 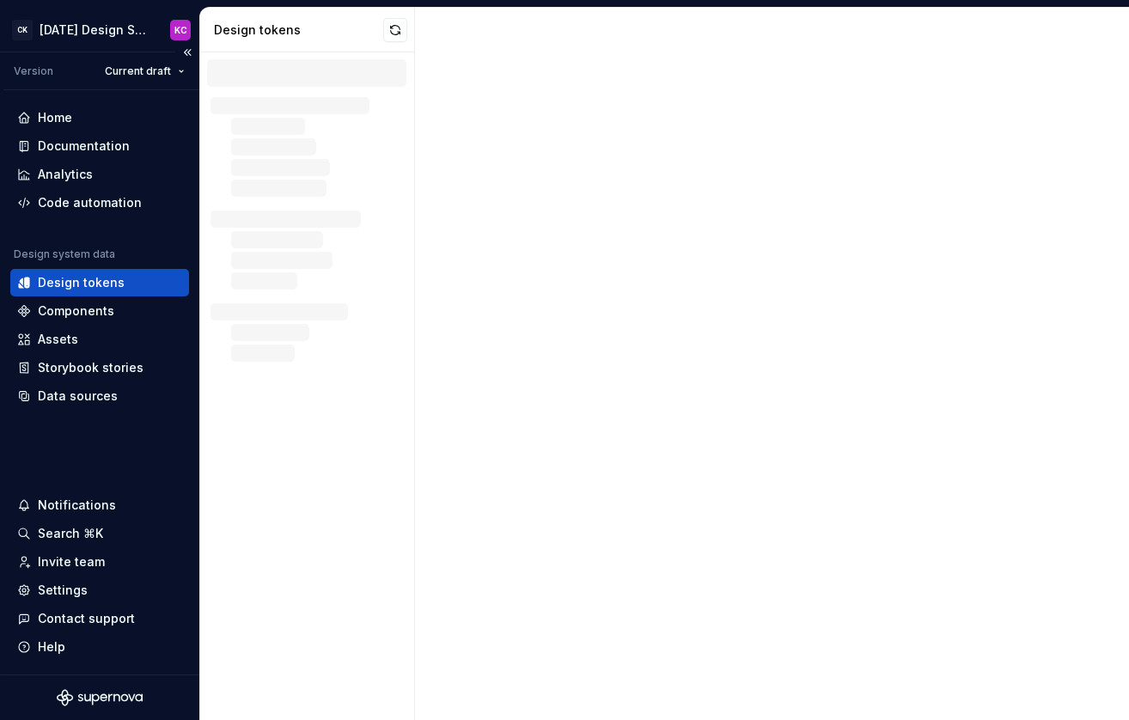 I want to click on div: Documentation, so click(x=83, y=146).